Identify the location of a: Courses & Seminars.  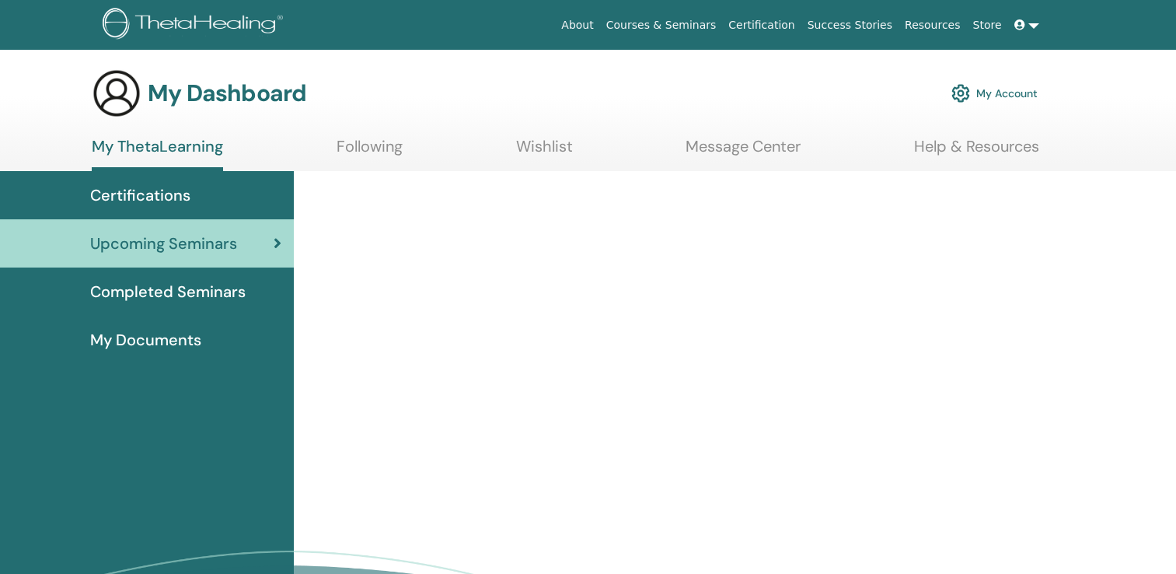
(662, 25).